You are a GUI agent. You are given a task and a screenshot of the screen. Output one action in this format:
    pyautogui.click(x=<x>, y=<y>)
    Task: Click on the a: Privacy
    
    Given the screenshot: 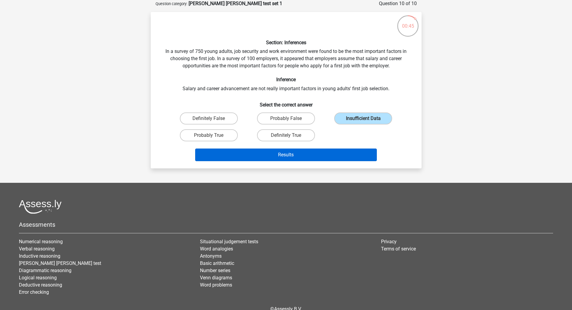 What is the action you would take?
    pyautogui.click(x=389, y=241)
    